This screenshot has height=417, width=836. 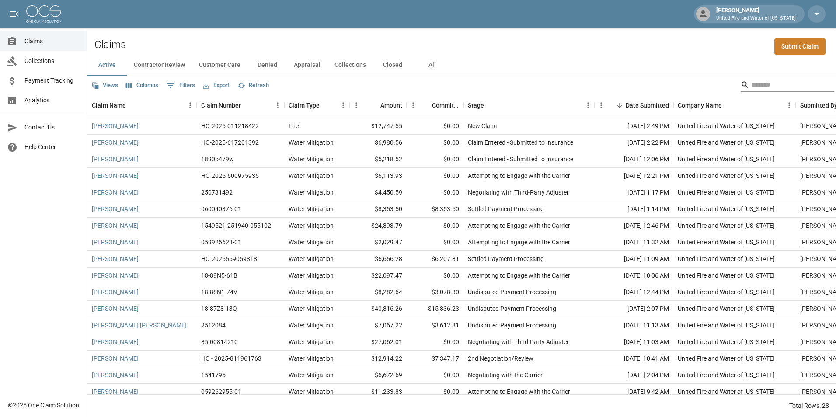 What do you see at coordinates (432, 65) in the screenshot?
I see `button: All` at bounding box center [432, 65].